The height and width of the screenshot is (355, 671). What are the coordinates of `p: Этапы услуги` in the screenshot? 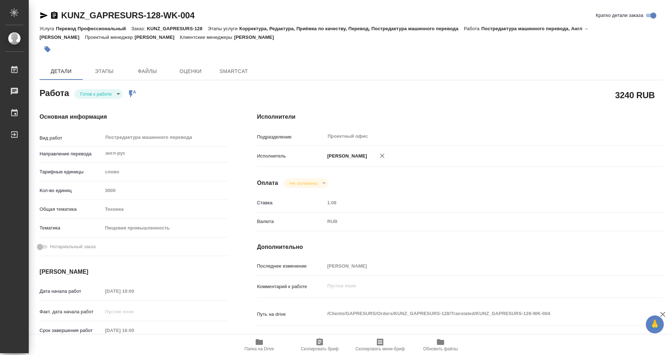 It's located at (224, 28).